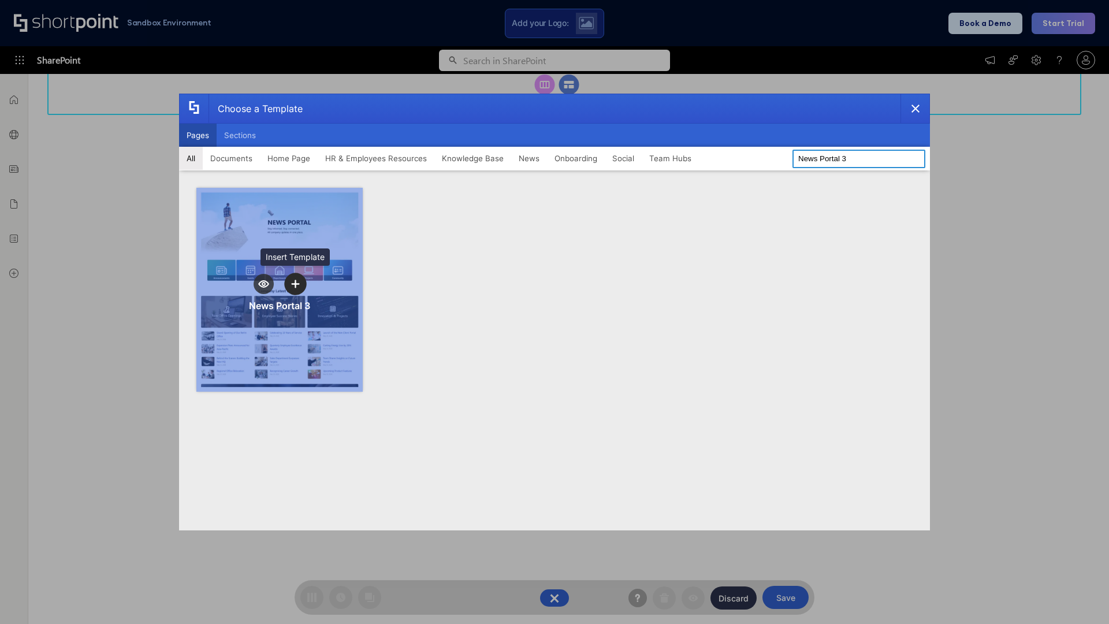 The width and height of the screenshot is (1109, 624). Describe the element at coordinates (376, 158) in the screenshot. I see `button: HR & Employees Resources` at that location.